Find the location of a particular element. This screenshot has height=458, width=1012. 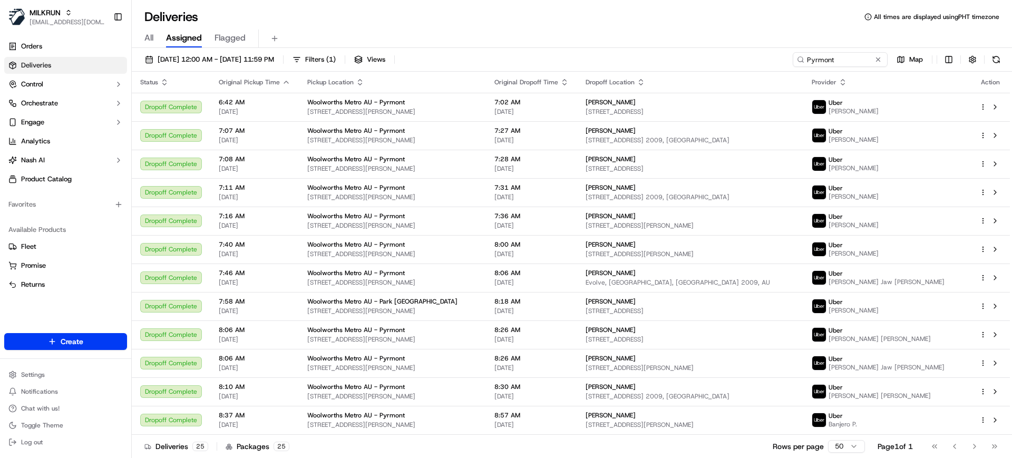

span: 8:06 AM is located at coordinates (255, 330).